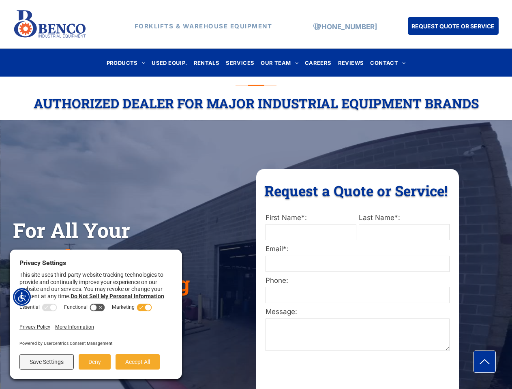 The height and width of the screenshot is (389, 512). What do you see at coordinates (101, 284) in the screenshot?
I see `span: Material Handling` at bounding box center [101, 284].